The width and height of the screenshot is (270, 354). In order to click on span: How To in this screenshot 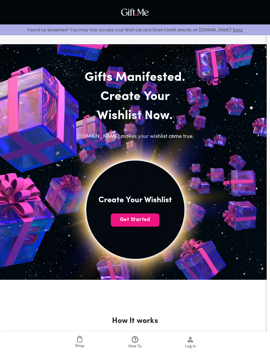, I will do `click(135, 346)`.